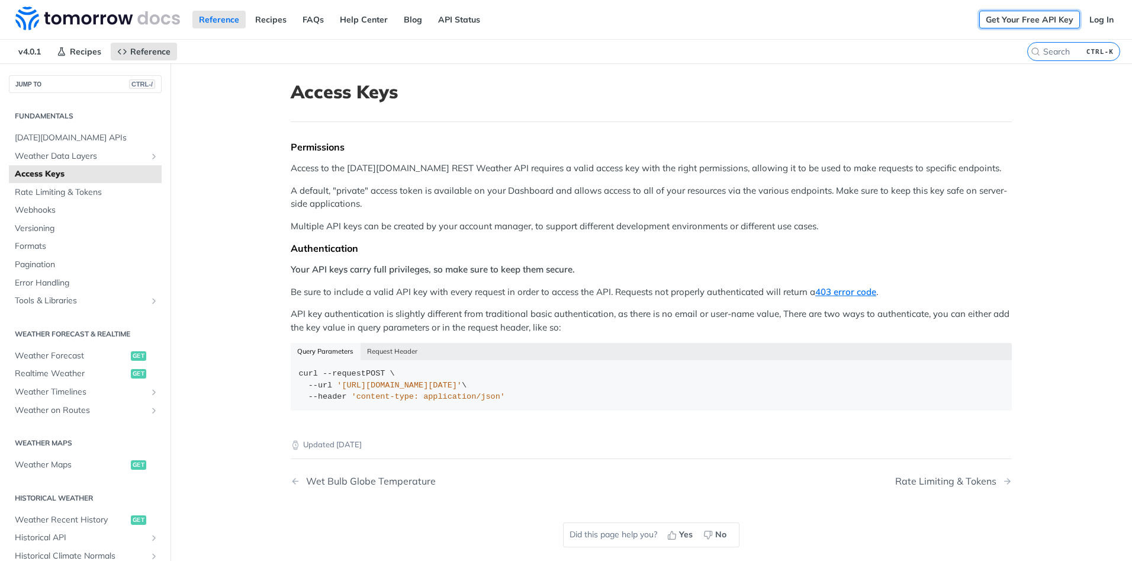 The image size is (1132, 561). I want to click on p: API key authentication is slightly different from traditional basic authentication, as there is n..., so click(651, 320).